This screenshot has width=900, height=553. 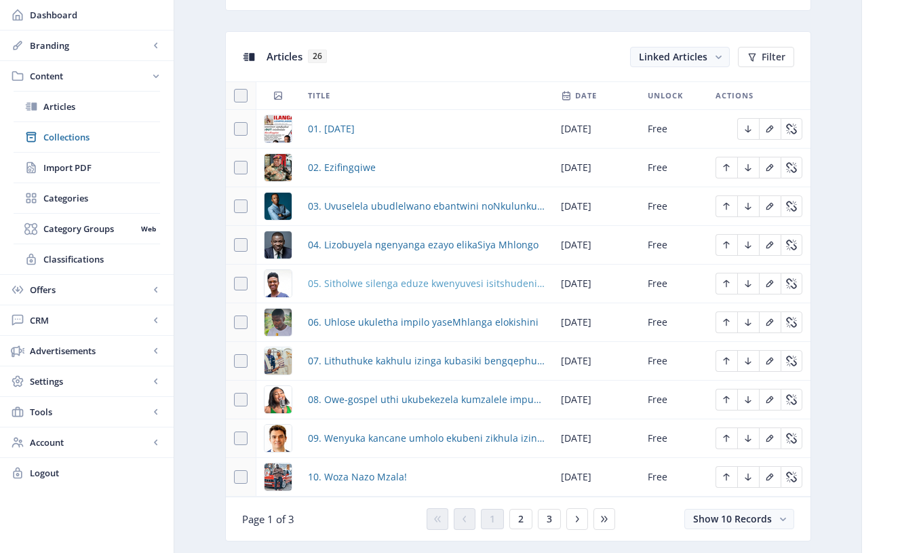 I want to click on nb-badge: Web, so click(x=148, y=229).